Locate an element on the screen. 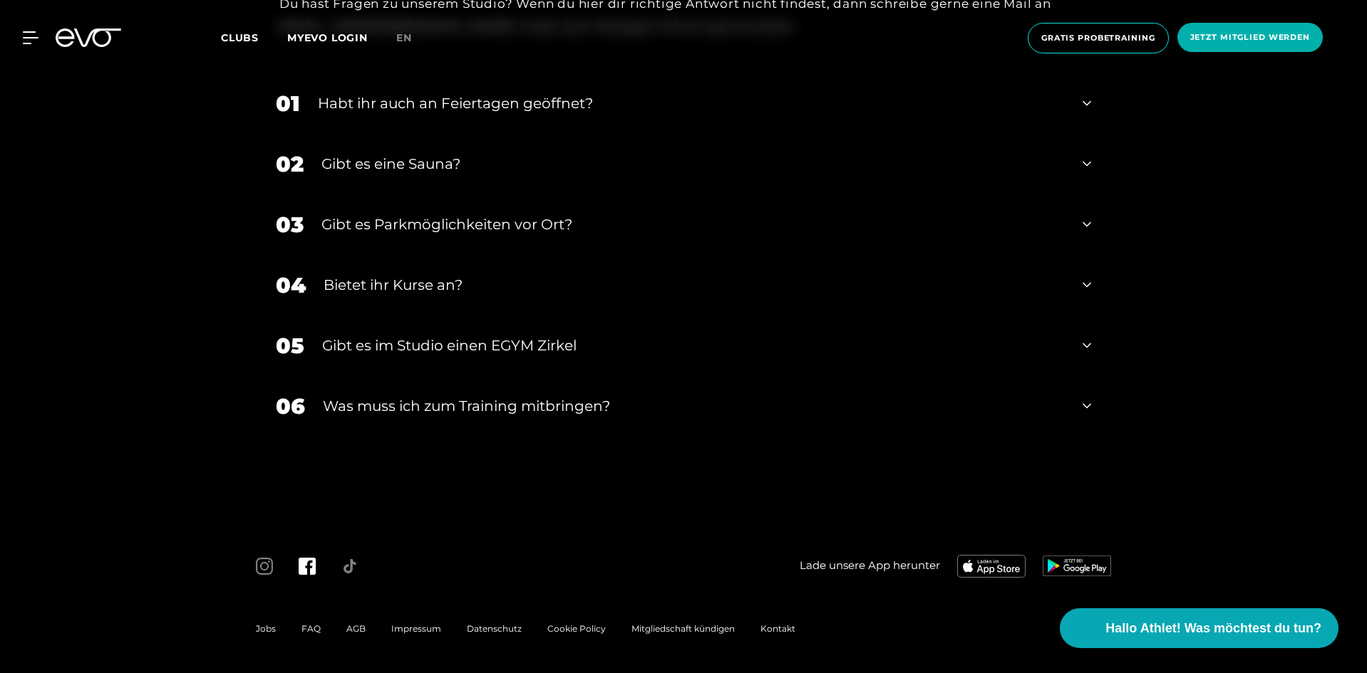  div: Habt ihr auch an Feiertagen geöffnet? is located at coordinates (691, 103).